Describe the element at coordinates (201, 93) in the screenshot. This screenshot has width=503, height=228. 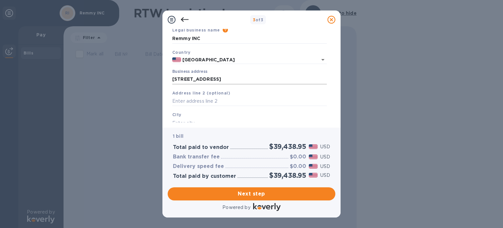
I see `b: Address line 2 (optional)` at that location.